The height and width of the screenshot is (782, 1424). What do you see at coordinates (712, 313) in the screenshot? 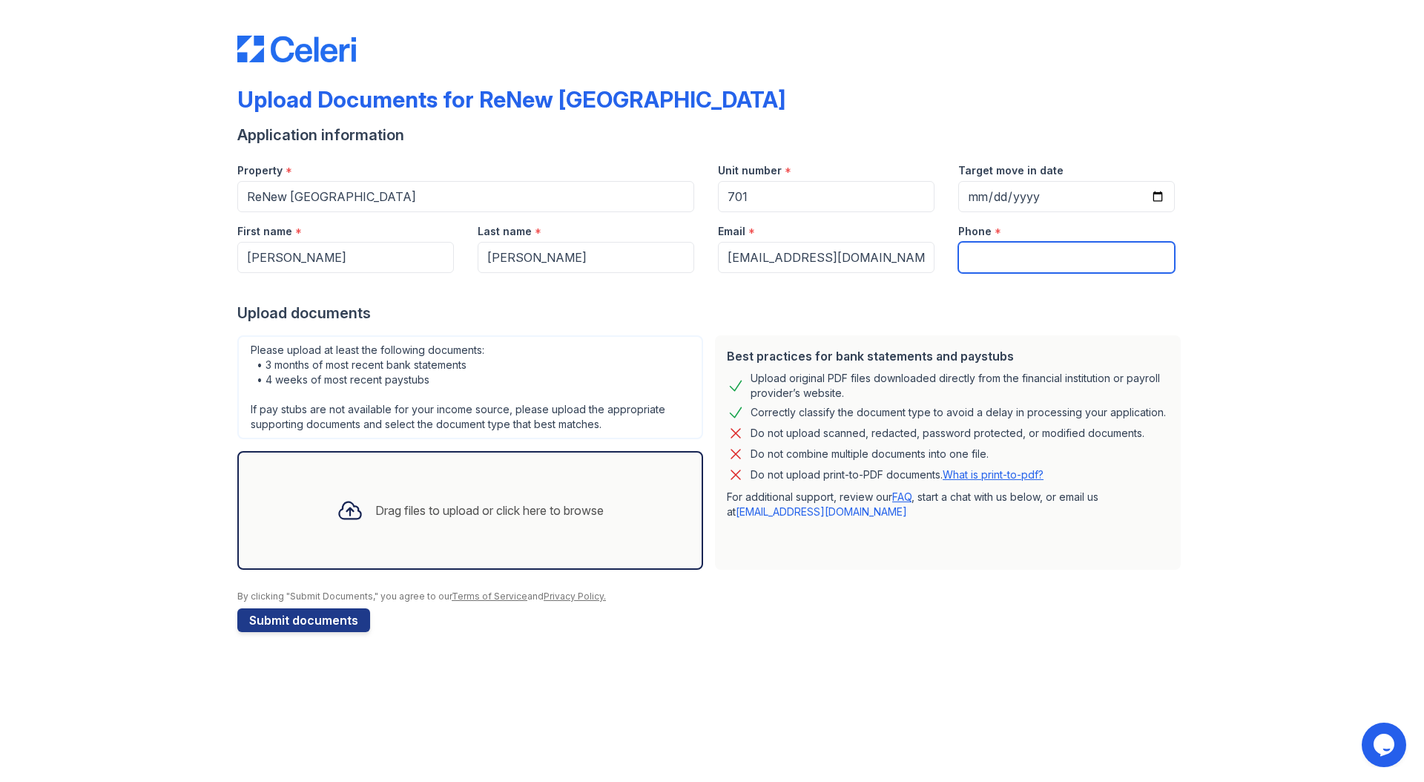
I see `div: Upload documents` at bounding box center [712, 313].